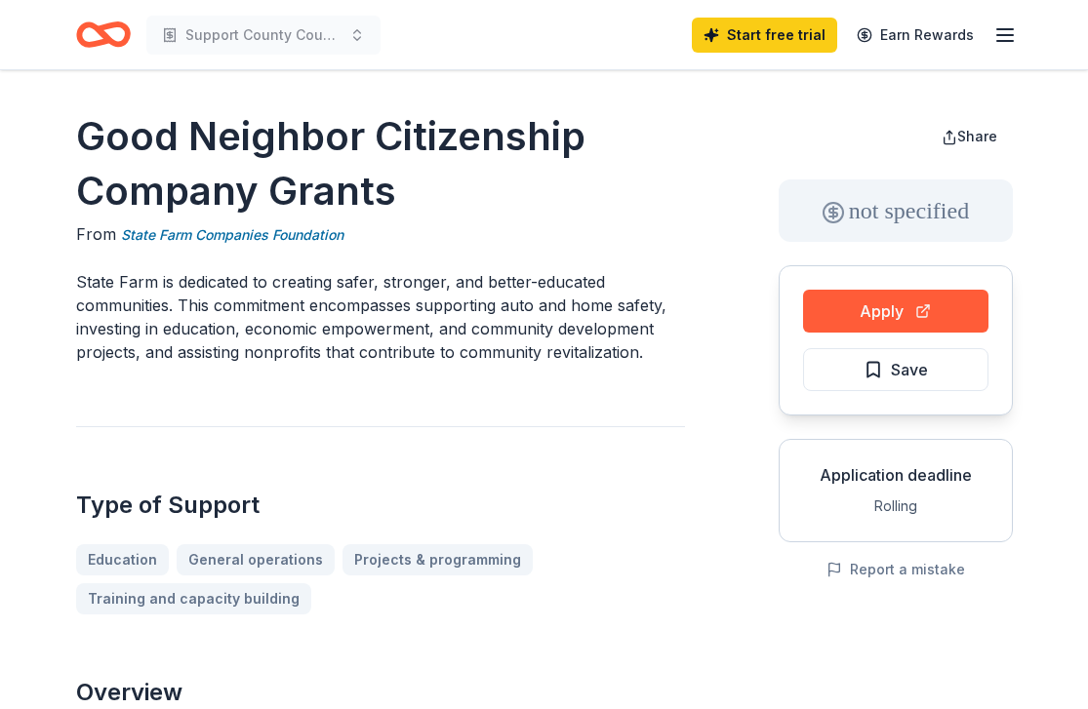 The height and width of the screenshot is (709, 1088). What do you see at coordinates (381, 164) in the screenshot?
I see `h1: Good Neighbor Citizenship Company Grants` at bounding box center [381, 164].